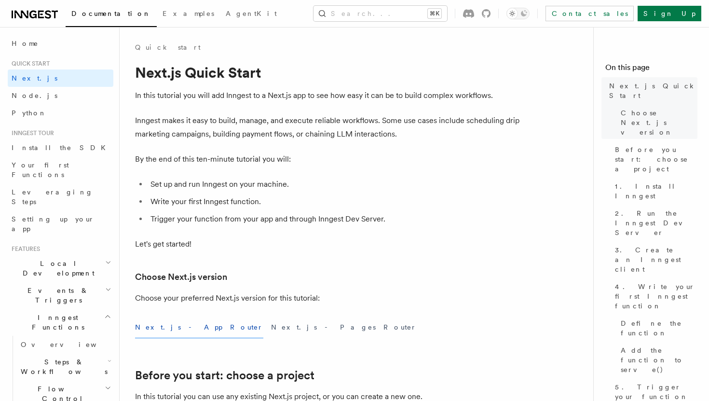 The image size is (709, 401). What do you see at coordinates (111, 14) in the screenshot?
I see `span: Documentation` at bounding box center [111, 14].